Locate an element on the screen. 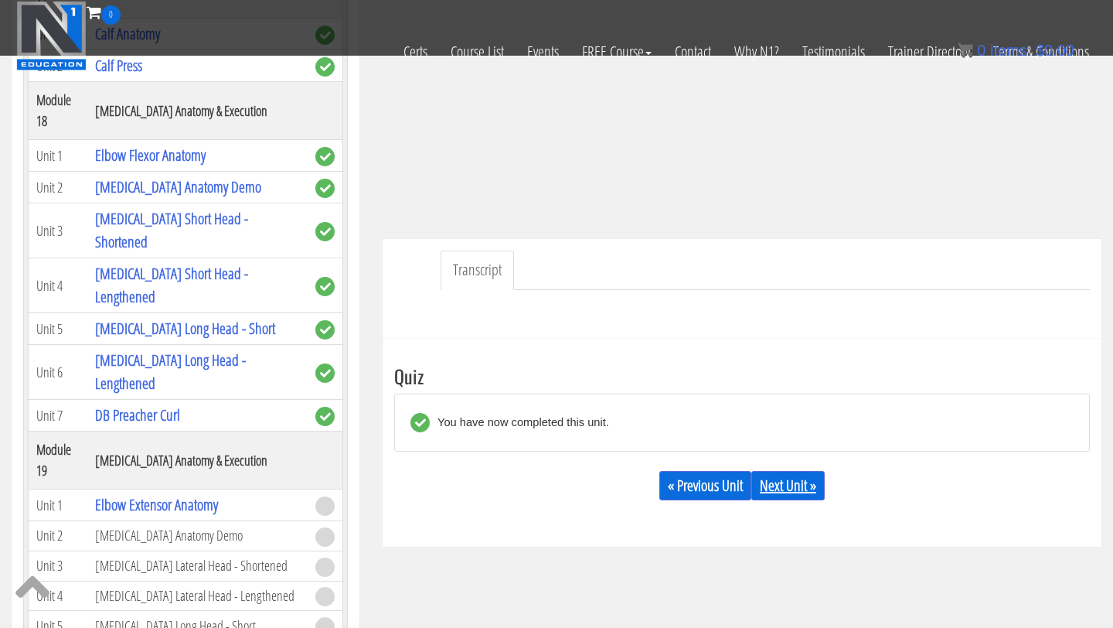 Image resolution: width=1113 pixels, height=628 pixels. a: 0 items: $0.00 is located at coordinates (1016, 50).